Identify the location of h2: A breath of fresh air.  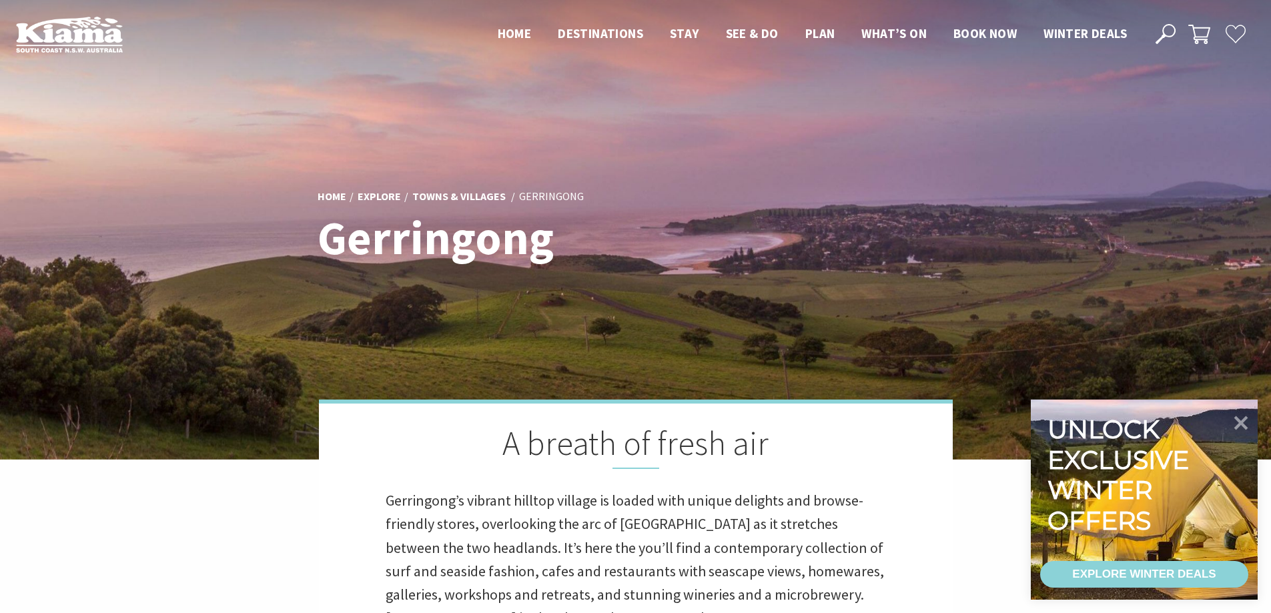
(636, 446).